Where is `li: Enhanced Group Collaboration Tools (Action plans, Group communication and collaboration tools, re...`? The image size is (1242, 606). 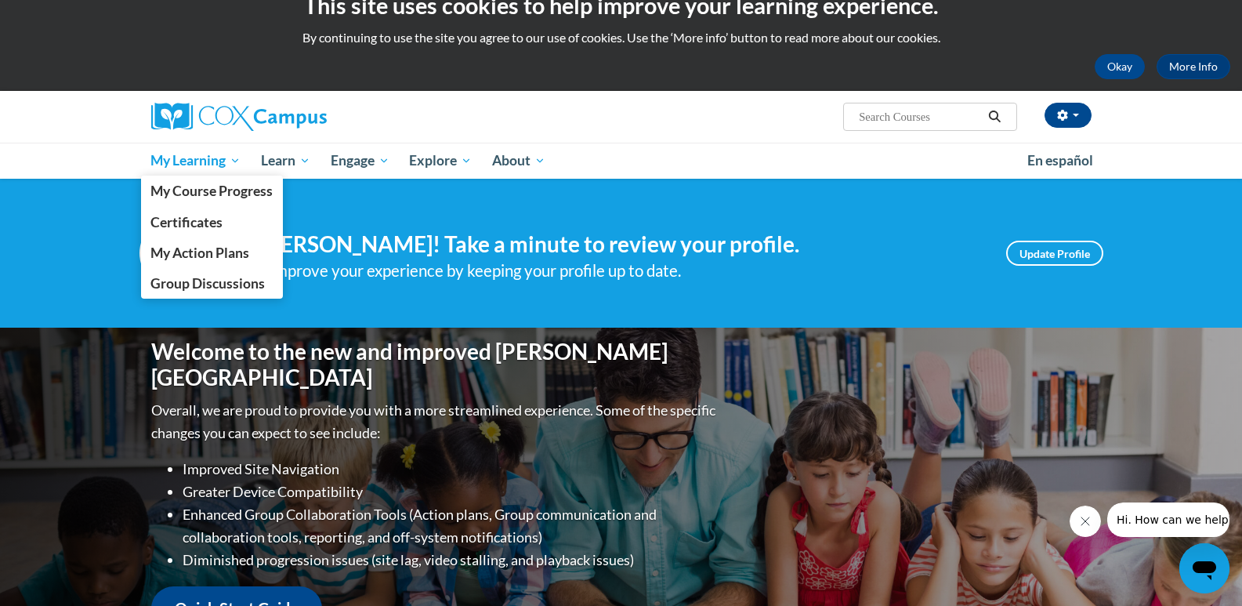
li: Enhanced Group Collaboration Tools (Action plans, Group communication and collaboration tools, re... is located at coordinates (451, 526).